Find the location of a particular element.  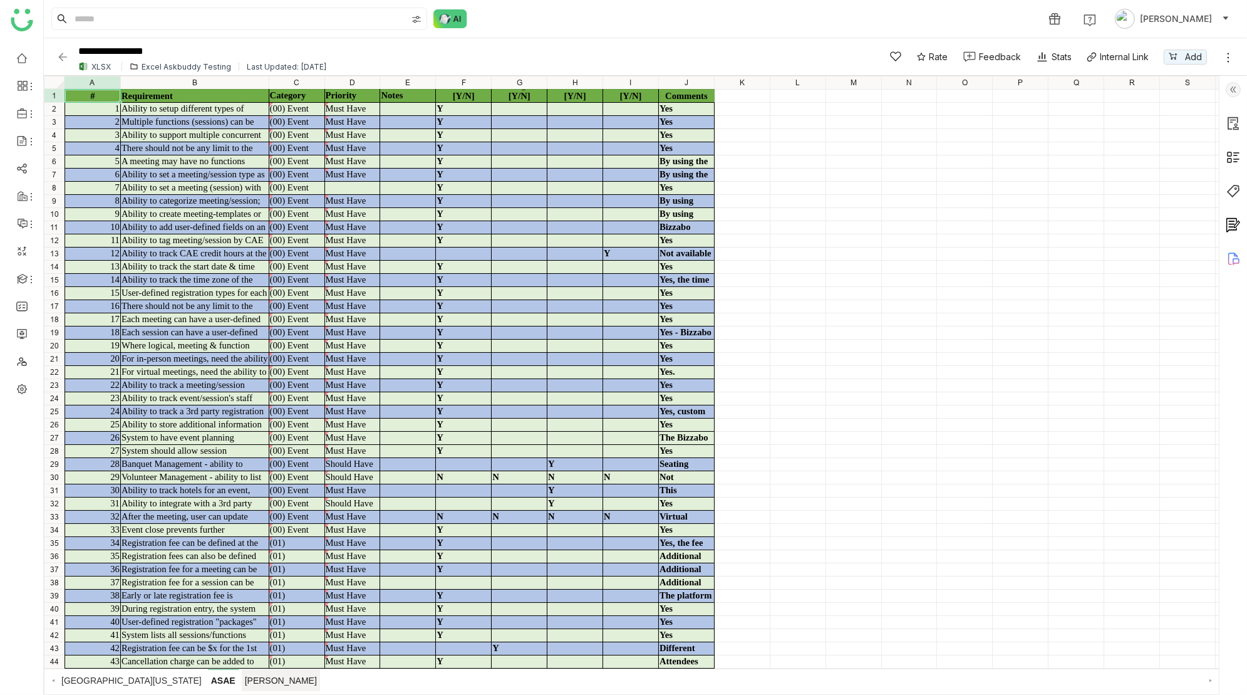

span: ASAE is located at coordinates (223, 680).